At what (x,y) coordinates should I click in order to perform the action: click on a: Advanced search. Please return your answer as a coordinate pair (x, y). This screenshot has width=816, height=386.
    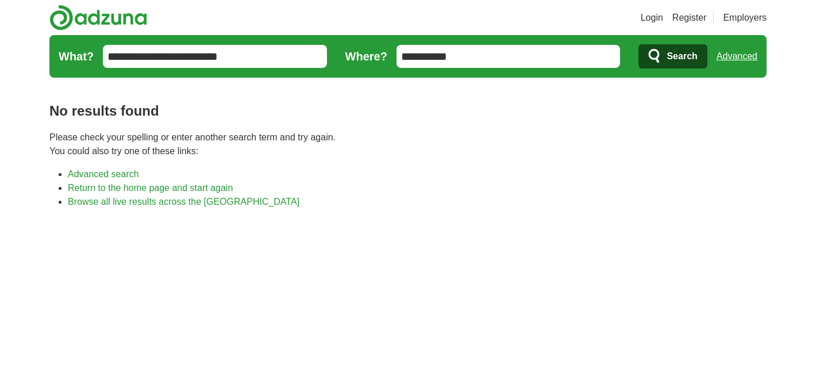
    Looking at the image, I should click on (103, 174).